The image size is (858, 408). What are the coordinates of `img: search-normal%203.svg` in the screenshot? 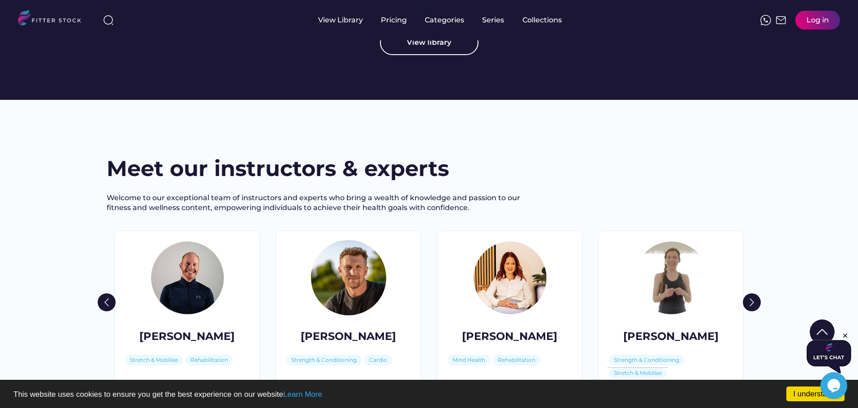 It's located at (108, 20).